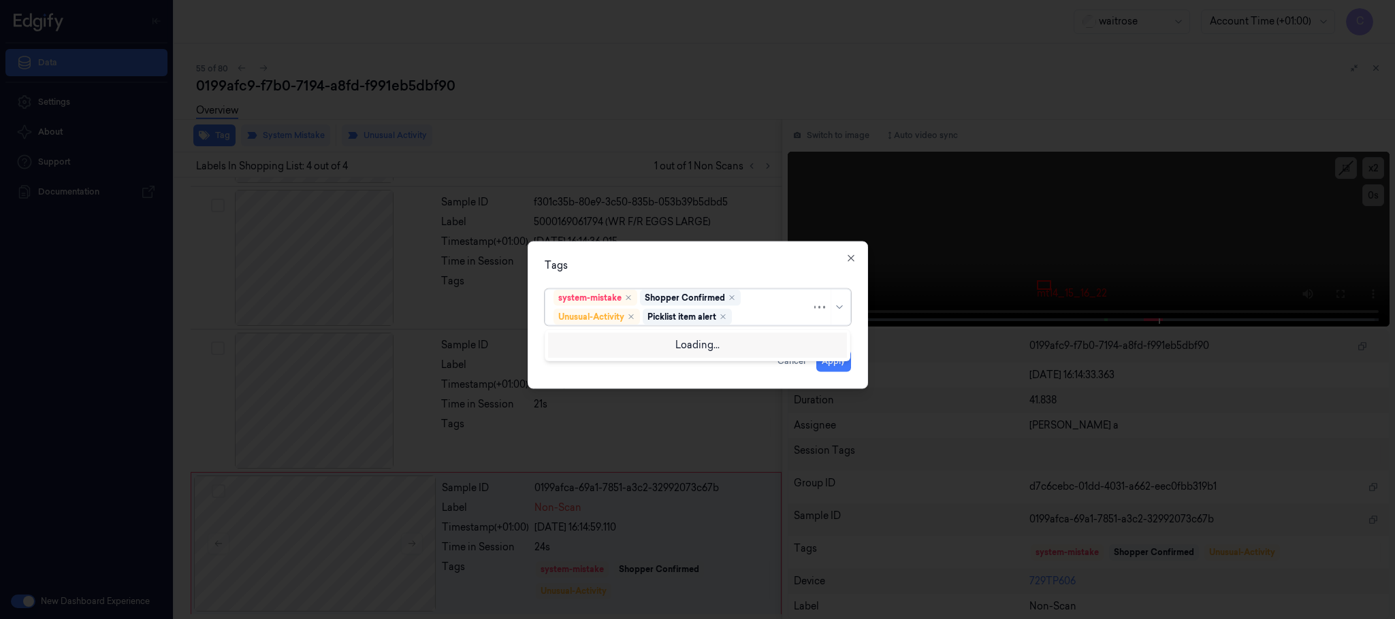 The image size is (1395, 619). What do you see at coordinates (631, 317) in the screenshot?
I see `div: Remove ,Unusual-Activity` at bounding box center [631, 317].